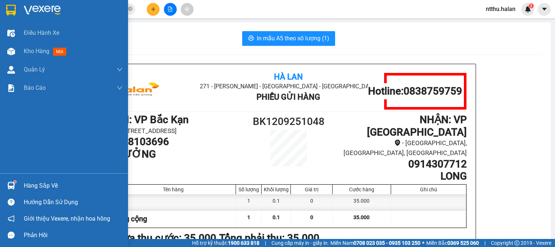 This screenshot has width=555, height=247. What do you see at coordinates (130, 9) in the screenshot?
I see `span: close-circle` at bounding box center [130, 9].